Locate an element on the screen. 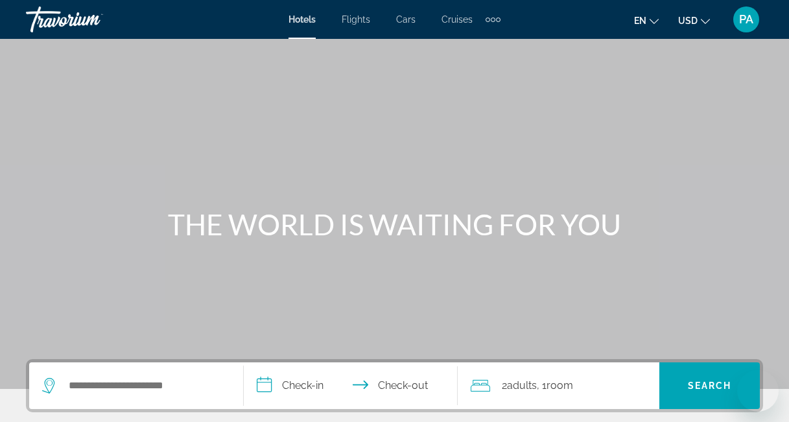  span: 2 is located at coordinates (520, 386).